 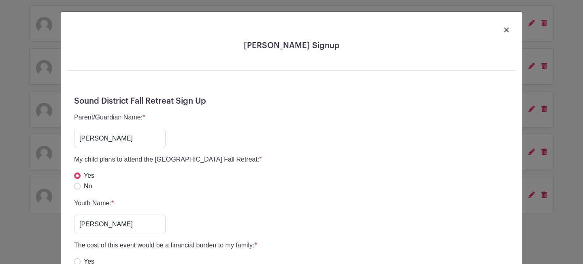 What do you see at coordinates (292, 101) in the screenshot?
I see `h5: Sound District Fall Retreat Sign Up` at bounding box center [292, 101].